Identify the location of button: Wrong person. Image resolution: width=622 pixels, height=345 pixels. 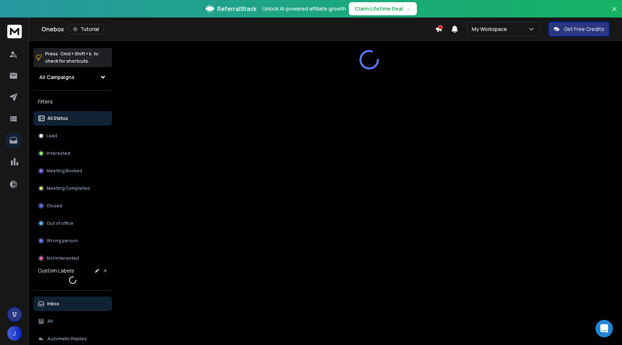
(73, 241).